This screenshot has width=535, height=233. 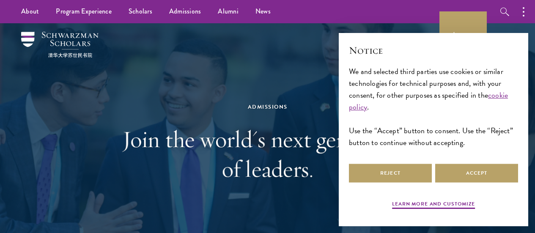 I want to click on div: Admissions, so click(x=268, y=107).